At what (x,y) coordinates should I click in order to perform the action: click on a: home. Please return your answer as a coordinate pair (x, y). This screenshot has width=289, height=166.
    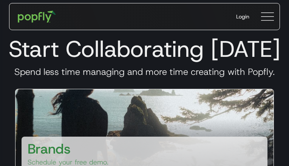
    Looking at the image, I should click on (37, 17).